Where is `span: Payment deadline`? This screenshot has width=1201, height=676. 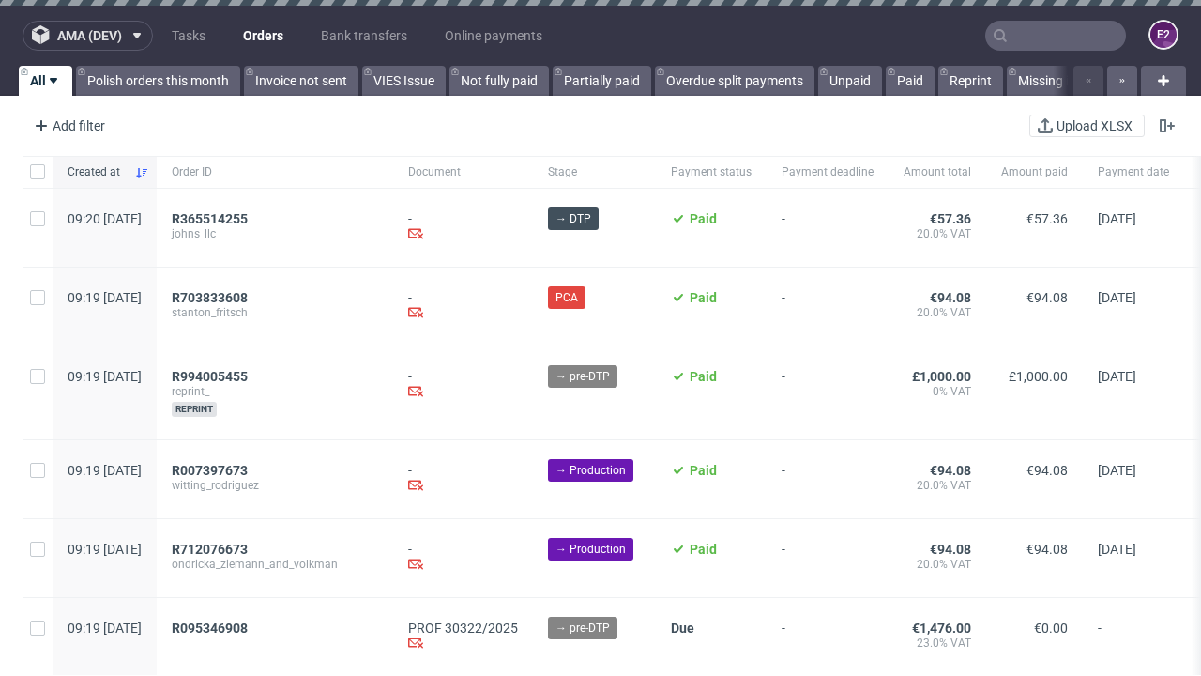 span: Payment deadline is located at coordinates (828, 172).